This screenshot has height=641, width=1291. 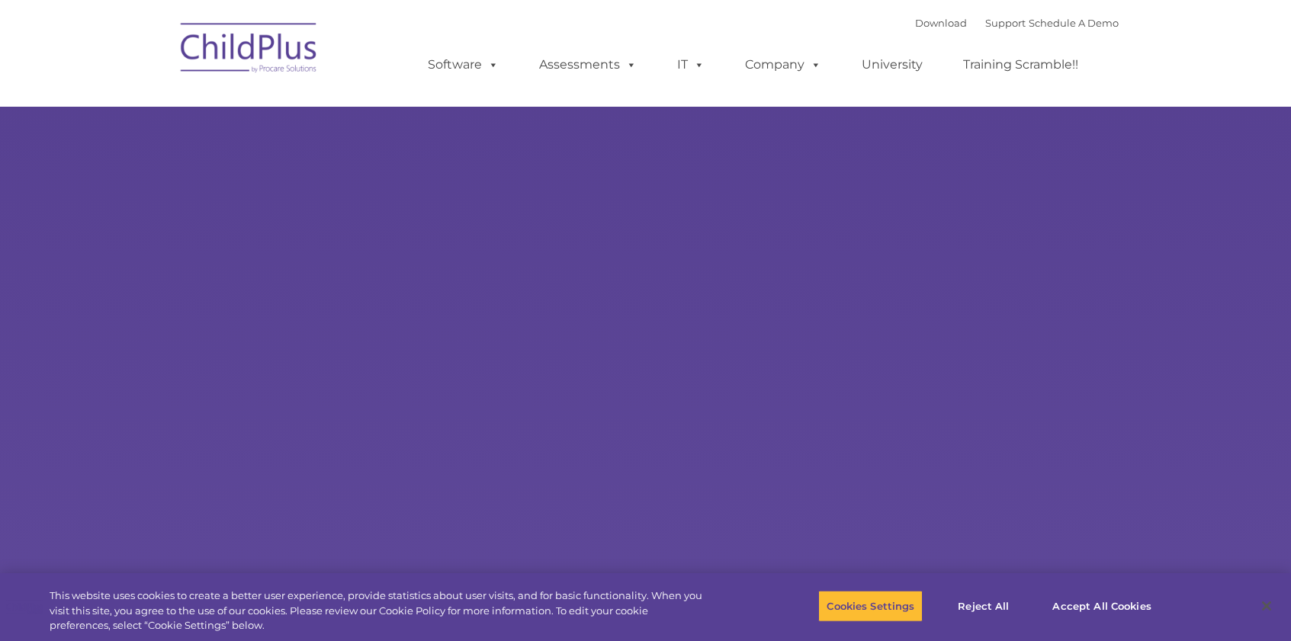 What do you see at coordinates (588, 65) in the screenshot?
I see `a: Assessments` at bounding box center [588, 65].